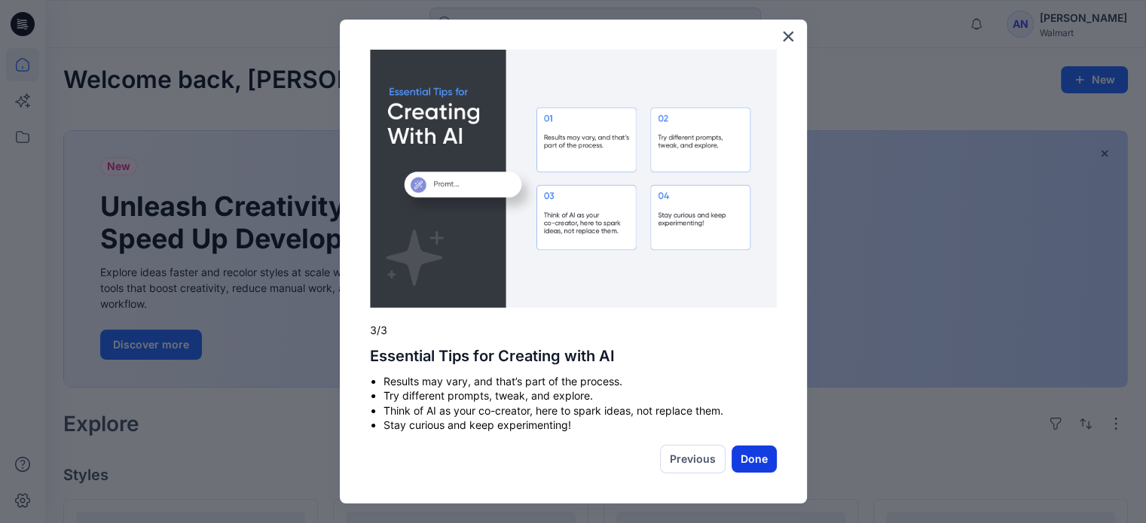  Describe the element at coordinates (573, 356) in the screenshot. I see `h2: Essential Tips for Creating with AI` at that location.